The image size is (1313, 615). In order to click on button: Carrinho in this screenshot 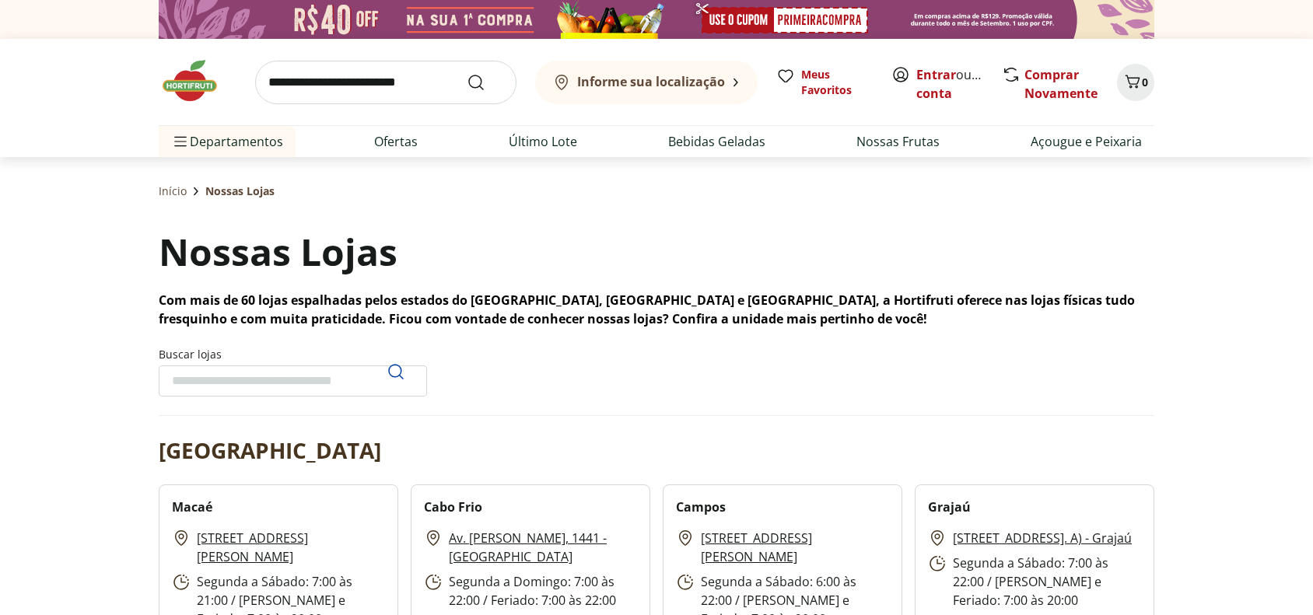, I will do `click(1136, 82)`.